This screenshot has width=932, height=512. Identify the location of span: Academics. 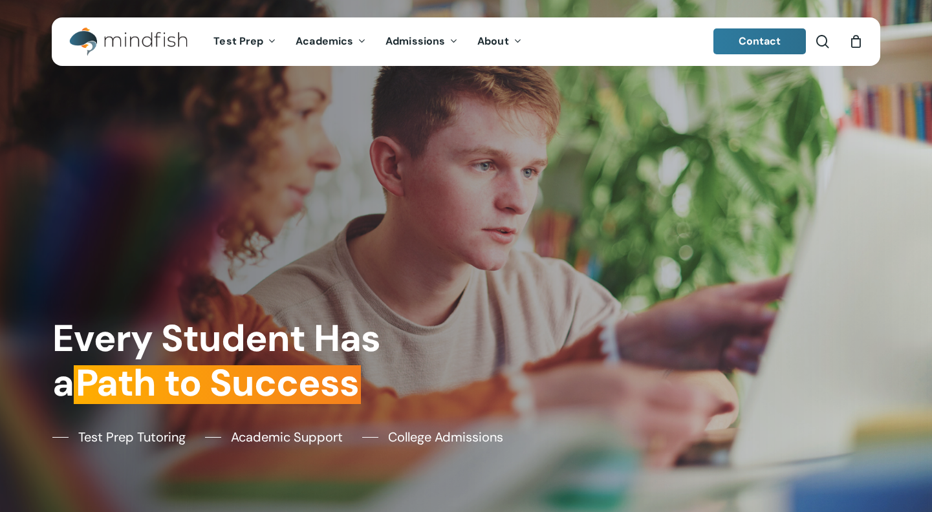
(324, 41).